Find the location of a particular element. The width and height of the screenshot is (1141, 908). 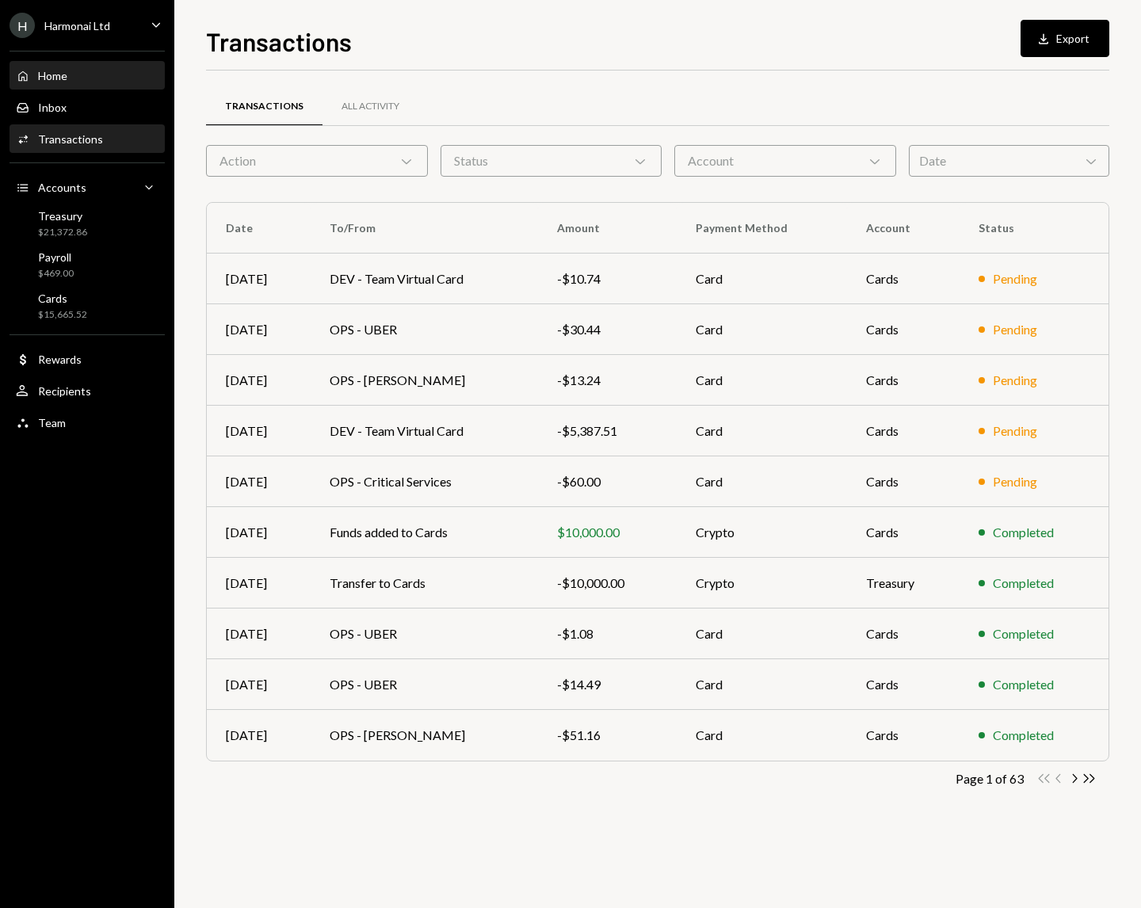

div: Recipients is located at coordinates (64, 391).